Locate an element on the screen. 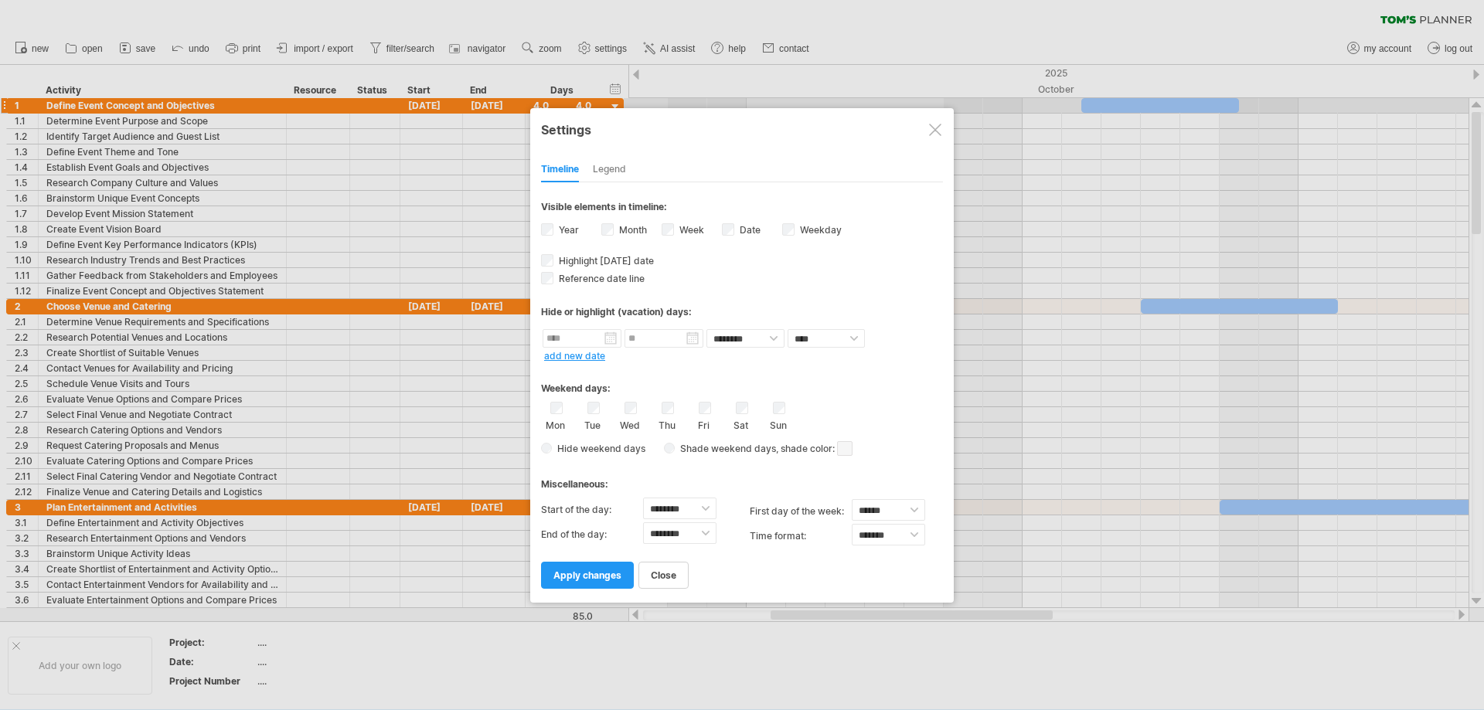  span: click here to change the shade color is located at coordinates (845, 448).